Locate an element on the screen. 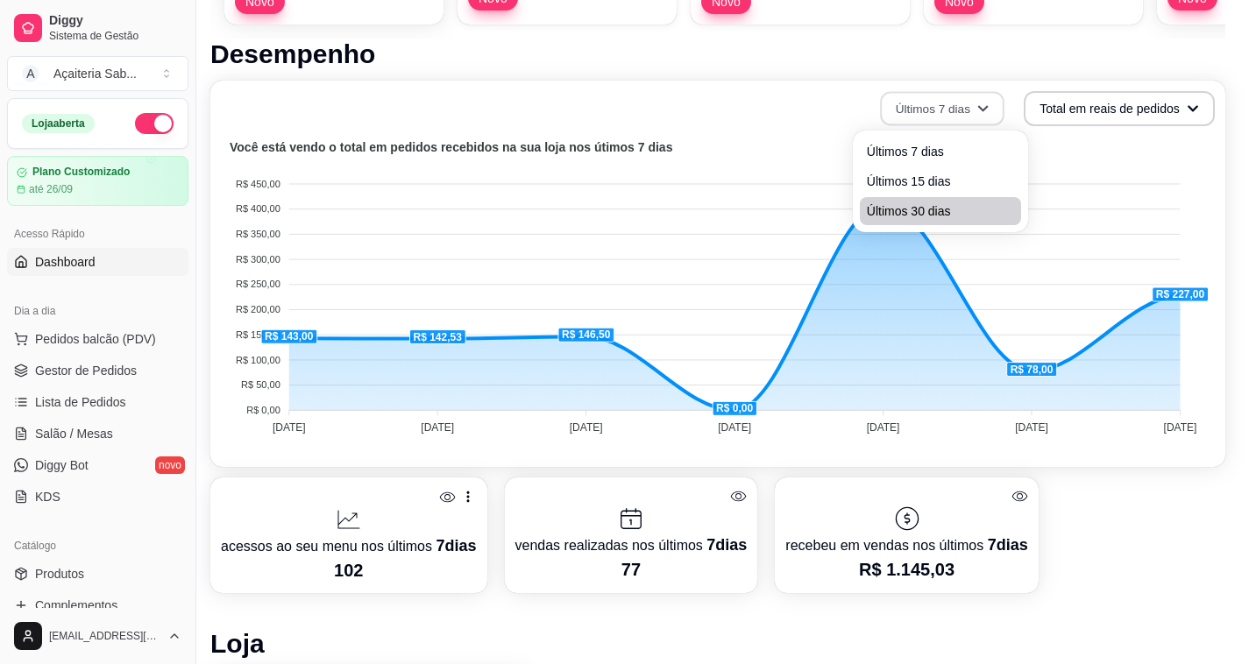 The height and width of the screenshot is (664, 1249). div: Catálogo is located at coordinates (97, 546).